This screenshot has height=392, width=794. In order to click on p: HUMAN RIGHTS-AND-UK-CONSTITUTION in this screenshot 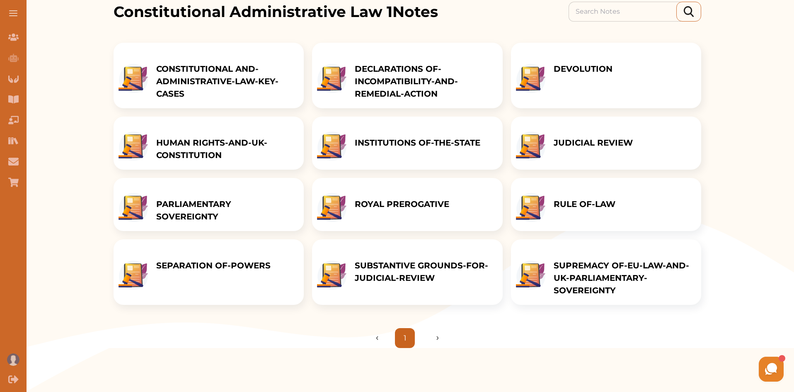, I will do `click(226, 149)`.